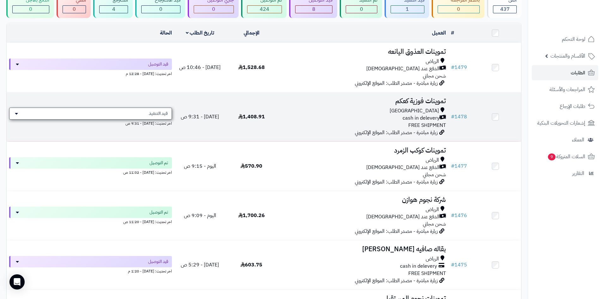 The width and height of the screenshot is (602, 299). Describe the element at coordinates (574, 39) in the screenshot. I see `span: لوحة التحكم` at that location.